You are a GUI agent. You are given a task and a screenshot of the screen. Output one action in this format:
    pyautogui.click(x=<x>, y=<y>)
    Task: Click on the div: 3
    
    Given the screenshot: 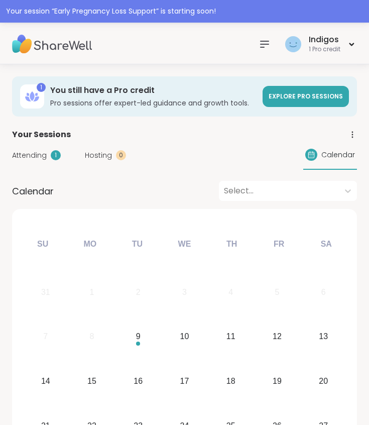 What is the action you would take?
    pyautogui.click(x=184, y=292)
    